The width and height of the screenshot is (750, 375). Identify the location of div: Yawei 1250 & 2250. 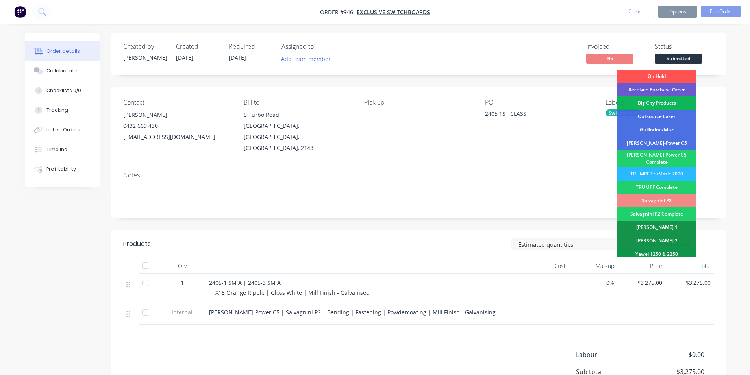
(656, 254).